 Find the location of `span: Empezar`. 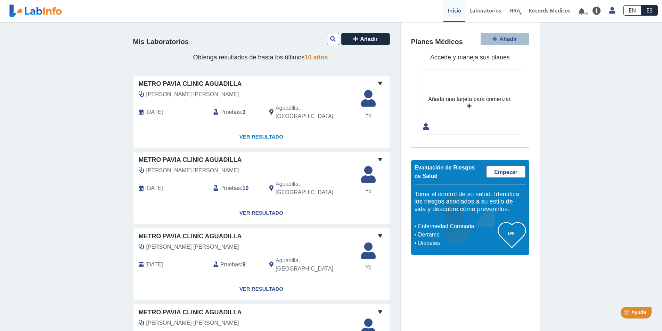

span: Empezar is located at coordinates (506, 172).